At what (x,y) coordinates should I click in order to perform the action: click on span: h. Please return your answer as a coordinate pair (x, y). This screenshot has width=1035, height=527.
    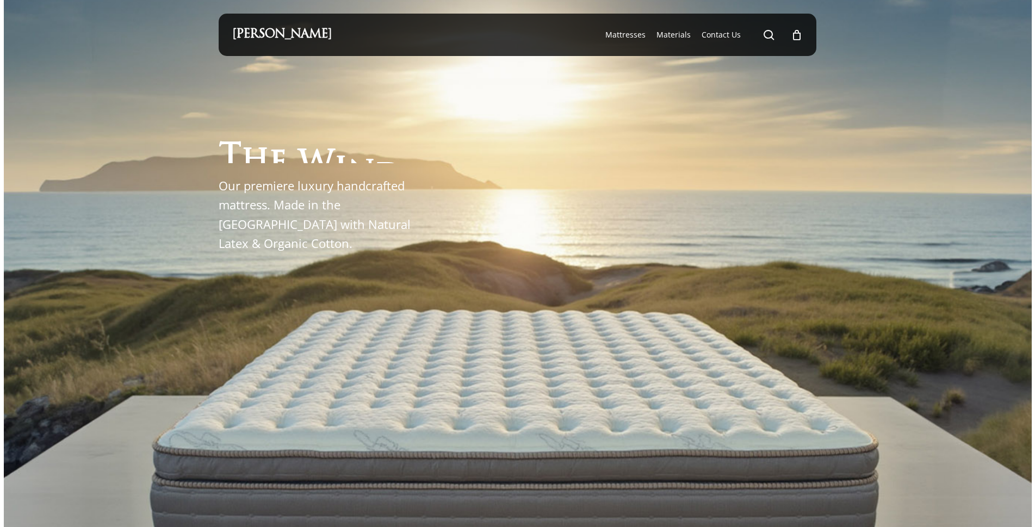
    Looking at the image, I should click on (255, 161).